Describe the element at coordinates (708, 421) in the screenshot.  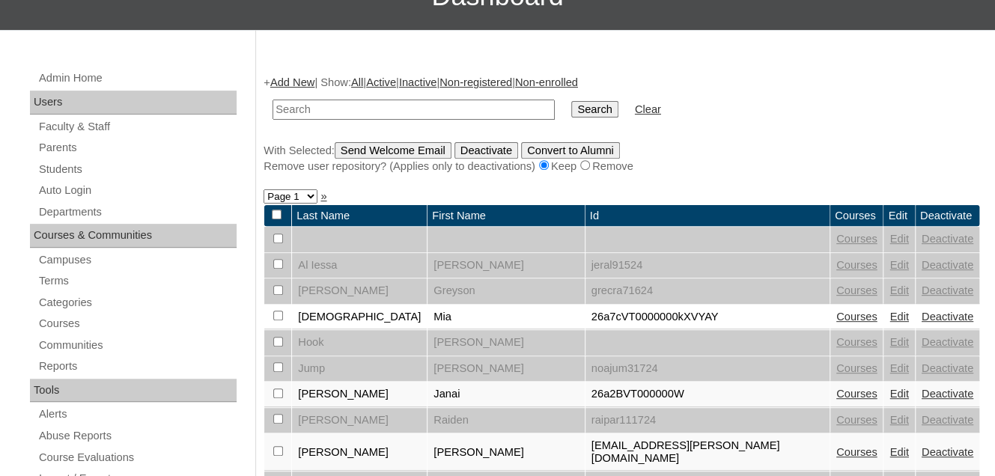
I see `td: raipar111724` at that location.